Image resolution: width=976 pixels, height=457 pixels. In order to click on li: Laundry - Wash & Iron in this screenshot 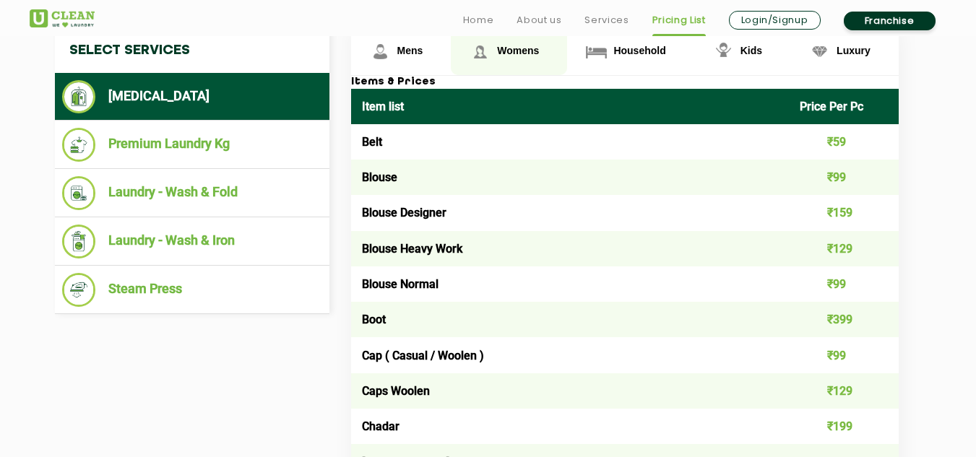, I will do `click(192, 241)`.